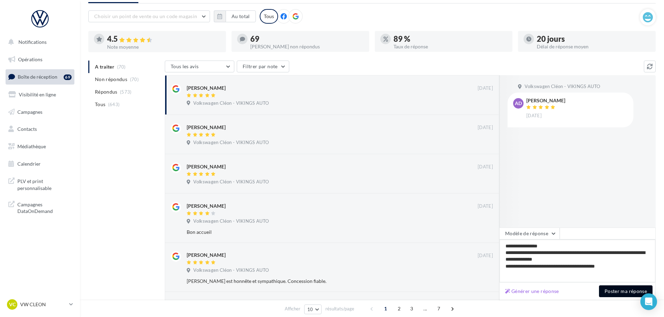 The width and height of the screenshot is (664, 317). Describe the element at coordinates (292, 308) in the screenshot. I see `span: Afficher` at that location.